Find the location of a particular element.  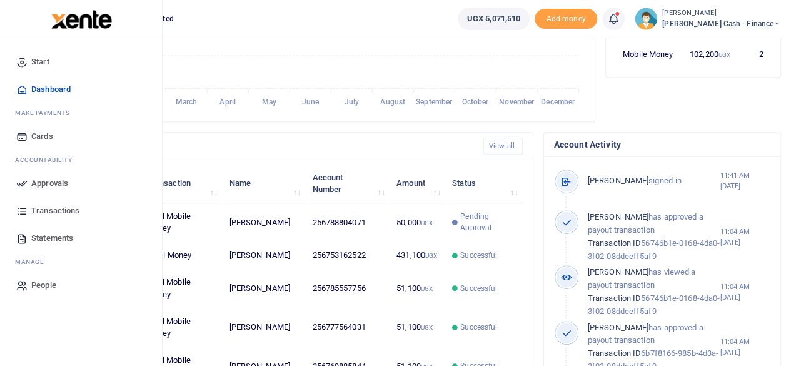

span: anage is located at coordinates (33, 261).